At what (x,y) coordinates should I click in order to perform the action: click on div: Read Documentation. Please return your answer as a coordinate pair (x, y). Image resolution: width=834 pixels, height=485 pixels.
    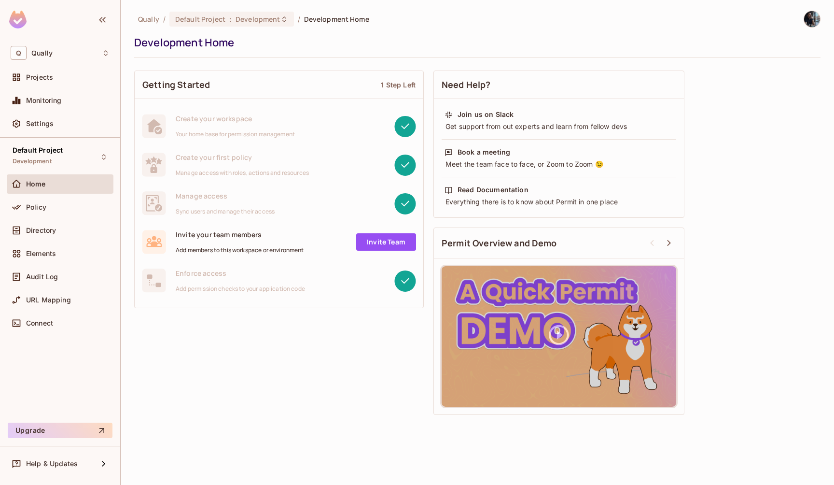
    Looking at the image, I should click on (493, 190).